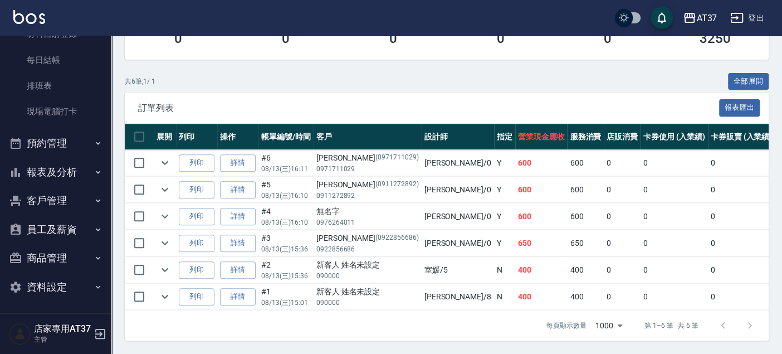 This screenshot has height=354, width=782. What do you see at coordinates (706, 18) in the screenshot?
I see `div: AT37` at bounding box center [706, 18].